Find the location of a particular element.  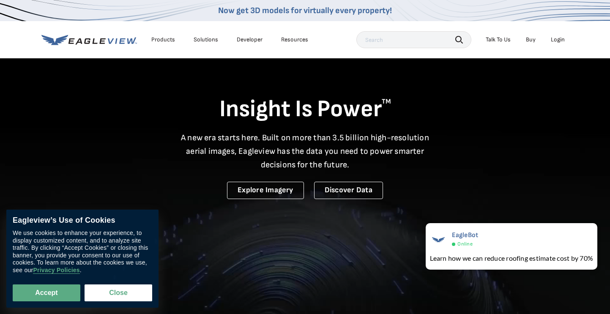

a: Privacy Policies is located at coordinates (56, 270).